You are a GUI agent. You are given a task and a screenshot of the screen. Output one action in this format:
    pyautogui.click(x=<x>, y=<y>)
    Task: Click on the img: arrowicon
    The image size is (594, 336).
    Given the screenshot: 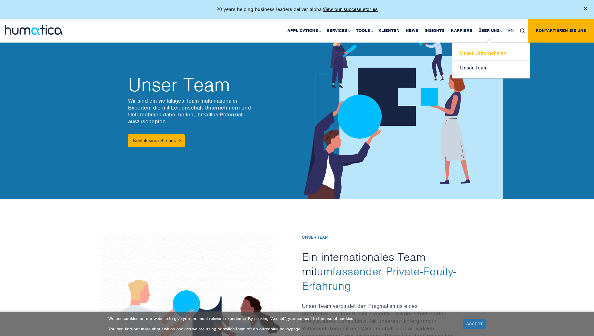 What is the action you would take?
    pyautogui.click(x=180, y=141)
    